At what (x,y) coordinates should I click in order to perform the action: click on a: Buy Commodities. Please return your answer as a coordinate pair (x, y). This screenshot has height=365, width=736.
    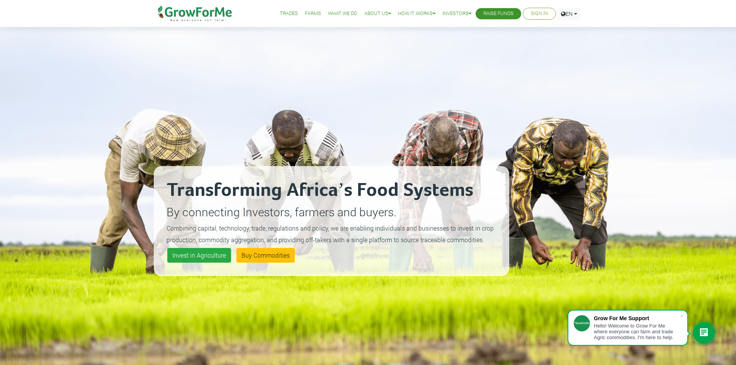
    Looking at the image, I should click on (265, 255).